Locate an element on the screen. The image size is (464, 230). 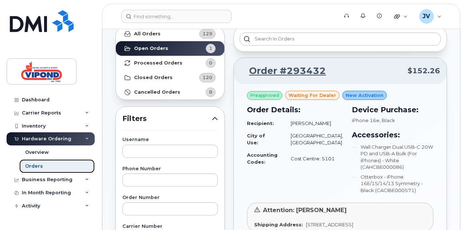
strong: Recipient: is located at coordinates (260, 123).